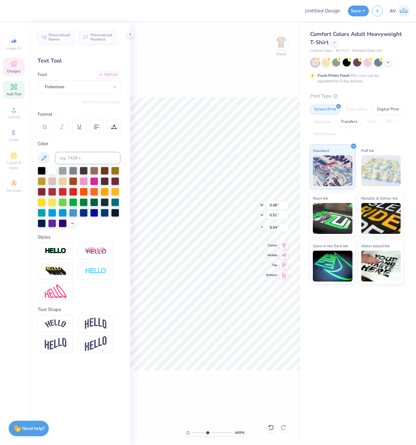  I want to click on div: Add Font, so click(108, 75).